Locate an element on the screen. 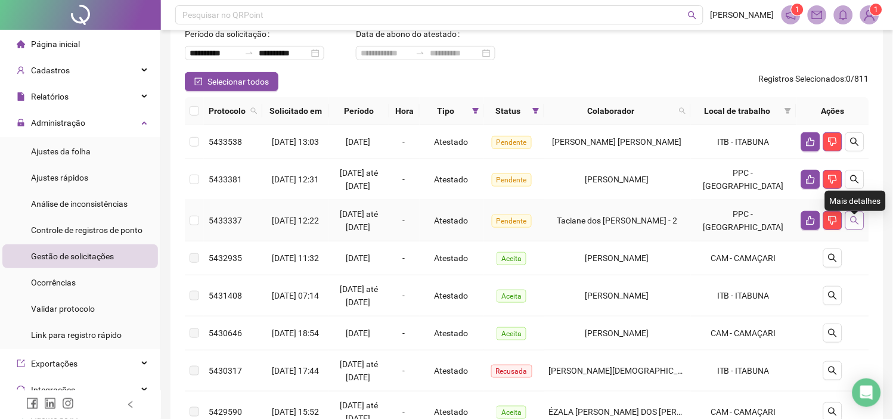 Image resolution: width=893 pixels, height=419 pixels. span: Ajustes da folha is located at coordinates (61, 151).